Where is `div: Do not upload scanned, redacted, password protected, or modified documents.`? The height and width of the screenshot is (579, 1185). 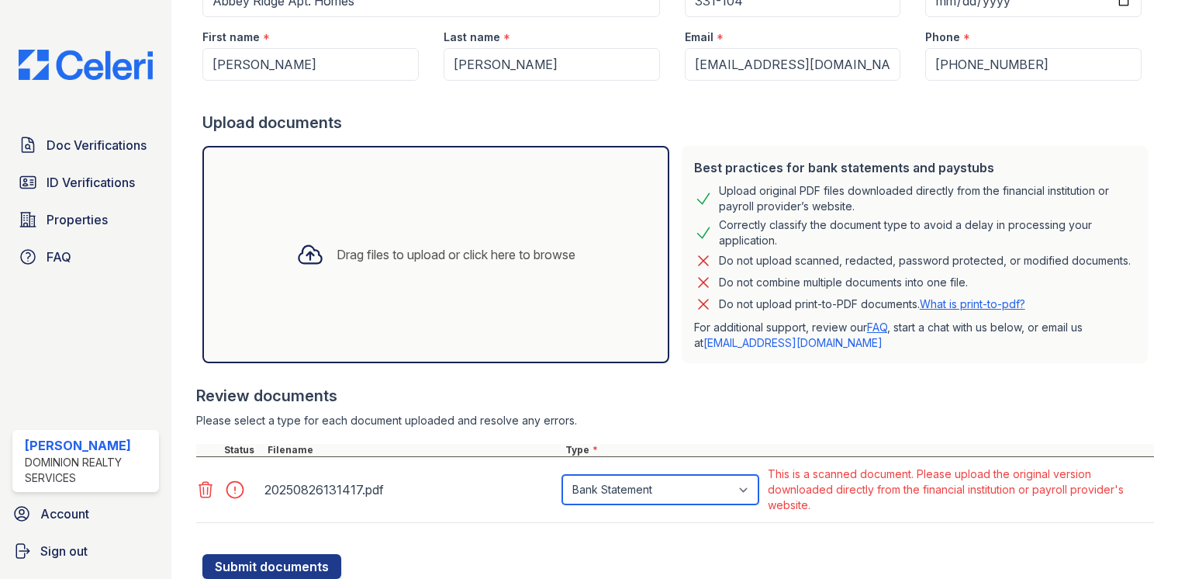 div: Do not upload scanned, redacted, password protected, or modified documents. is located at coordinates (925, 261).